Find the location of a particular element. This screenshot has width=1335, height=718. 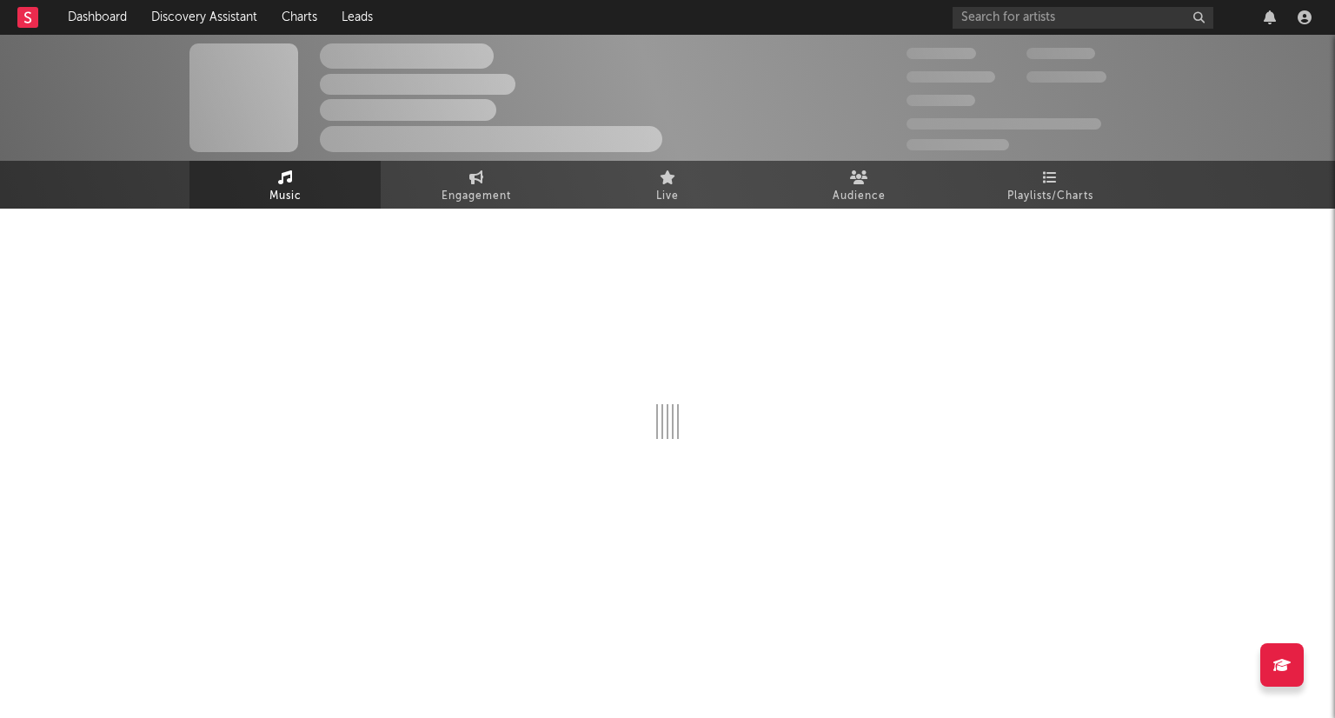

span: 1.000.000 is located at coordinates (1066, 76).